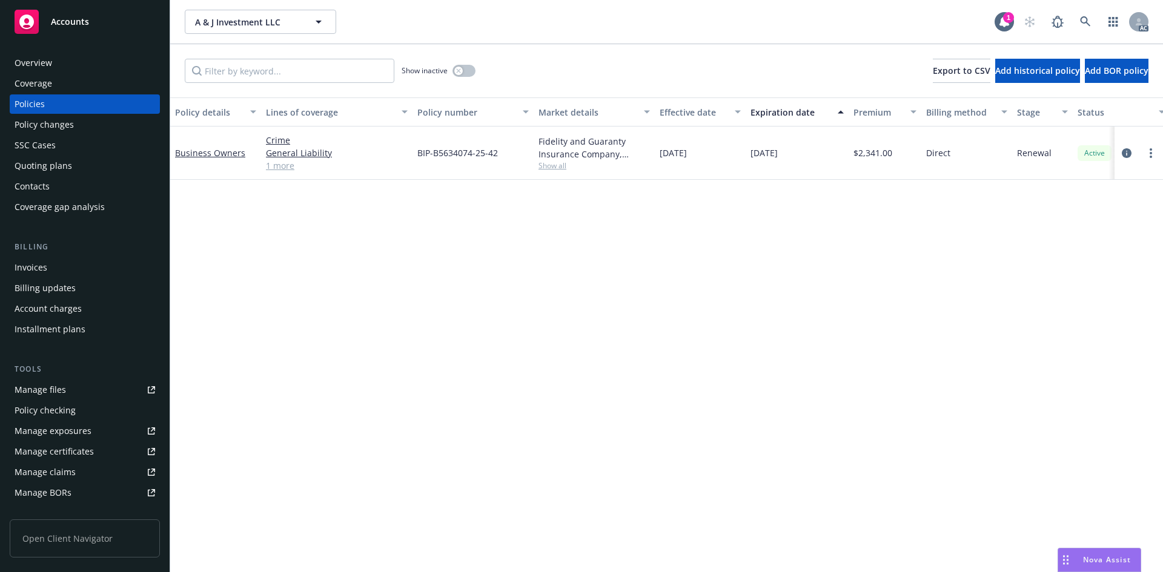 Image resolution: width=1163 pixels, height=572 pixels. Describe the element at coordinates (43, 166) in the screenshot. I see `div: Quoting plans` at that location.